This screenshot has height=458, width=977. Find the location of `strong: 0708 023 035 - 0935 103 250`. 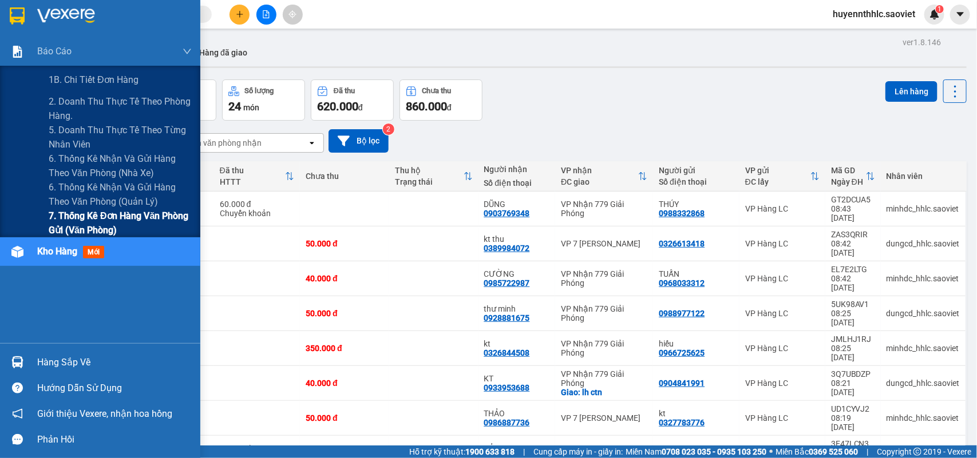

strong: 0708 023 035 - 0935 103 250 is located at coordinates (714, 452).